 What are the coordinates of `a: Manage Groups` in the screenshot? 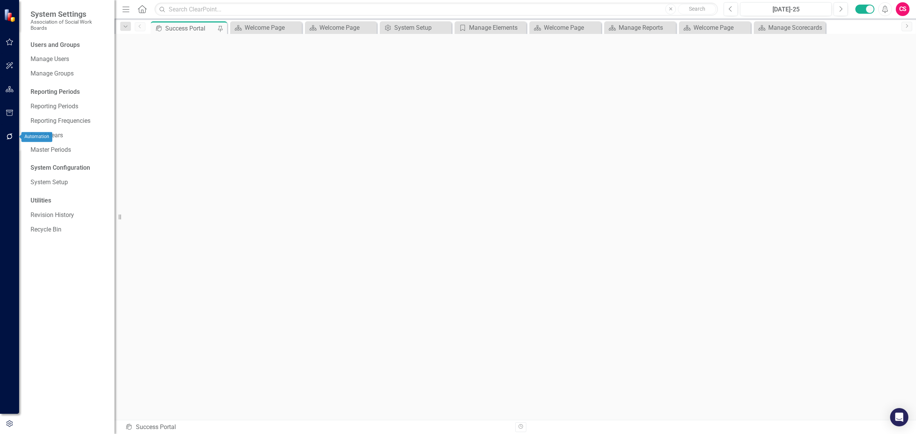 It's located at (69, 74).